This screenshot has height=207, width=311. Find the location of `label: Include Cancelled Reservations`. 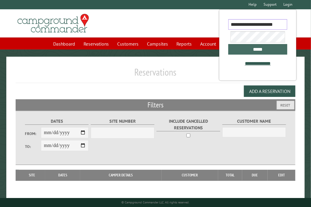

label: Include Cancelled Reservations is located at coordinates (189, 125).